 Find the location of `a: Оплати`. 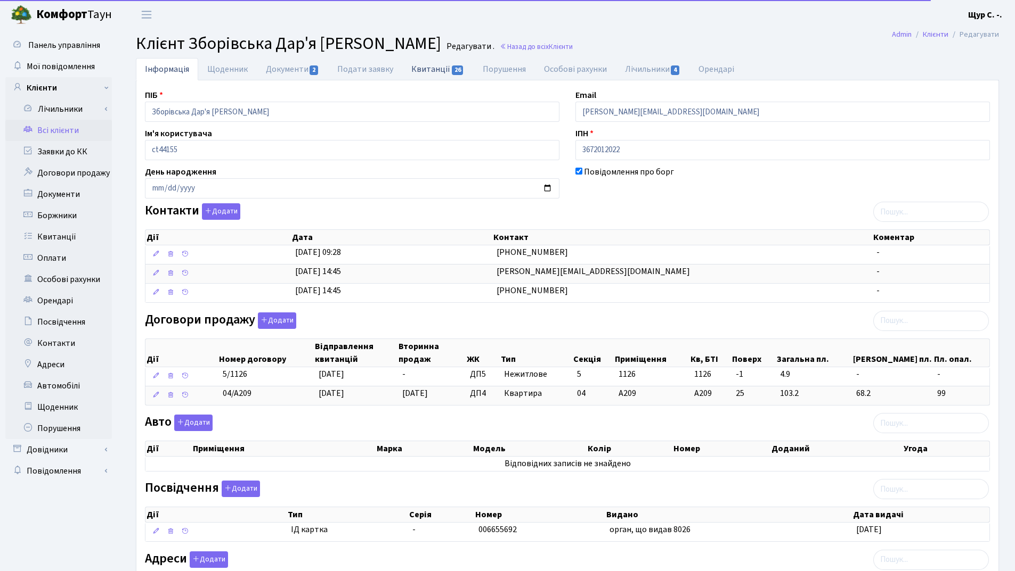

a: Оплати is located at coordinates (59, 258).